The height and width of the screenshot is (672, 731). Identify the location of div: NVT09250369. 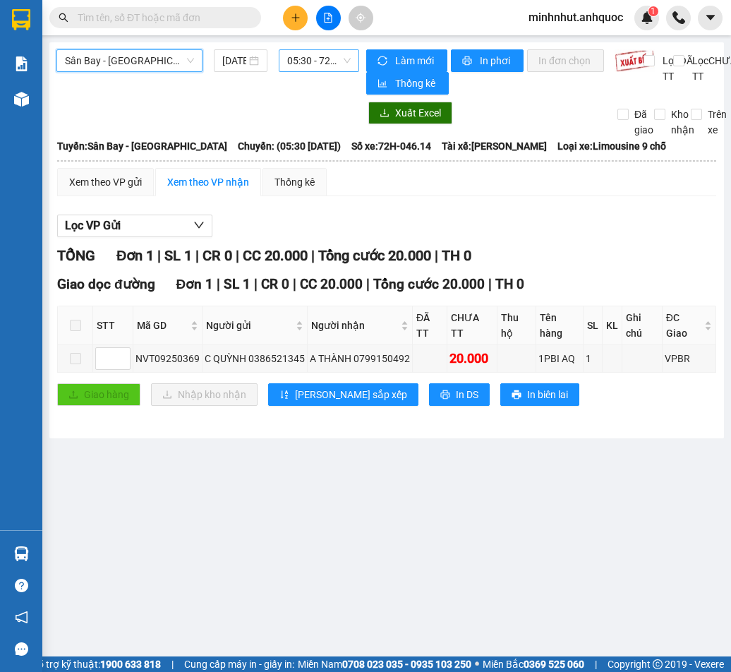
(167, 358).